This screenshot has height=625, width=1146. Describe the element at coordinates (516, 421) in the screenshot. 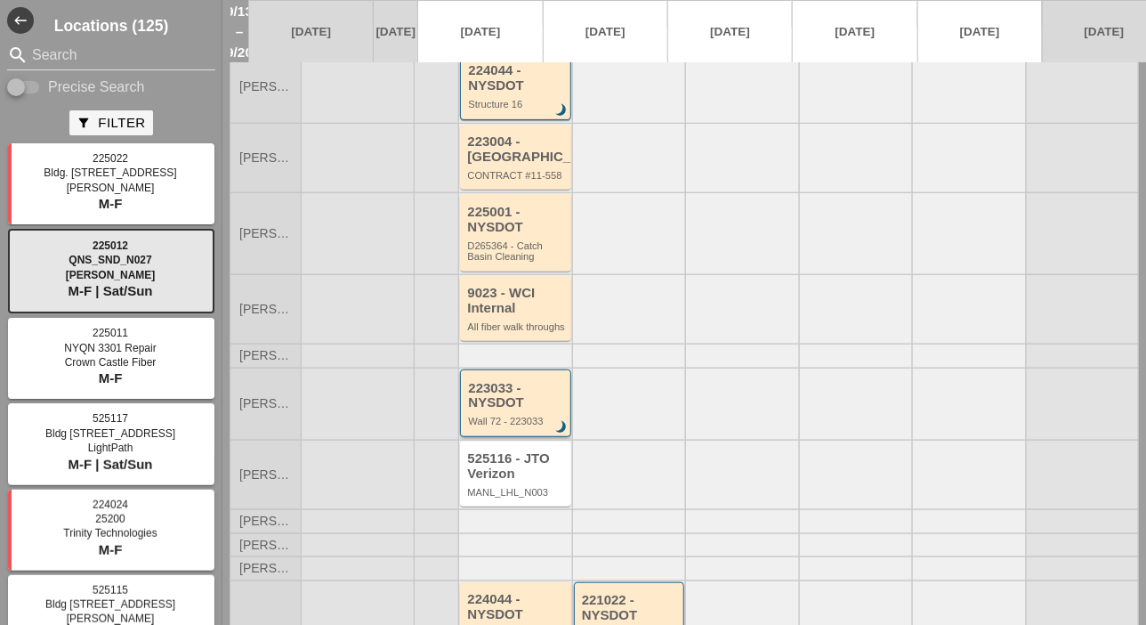

I see `div: Wall 72 - 223033` at that location.